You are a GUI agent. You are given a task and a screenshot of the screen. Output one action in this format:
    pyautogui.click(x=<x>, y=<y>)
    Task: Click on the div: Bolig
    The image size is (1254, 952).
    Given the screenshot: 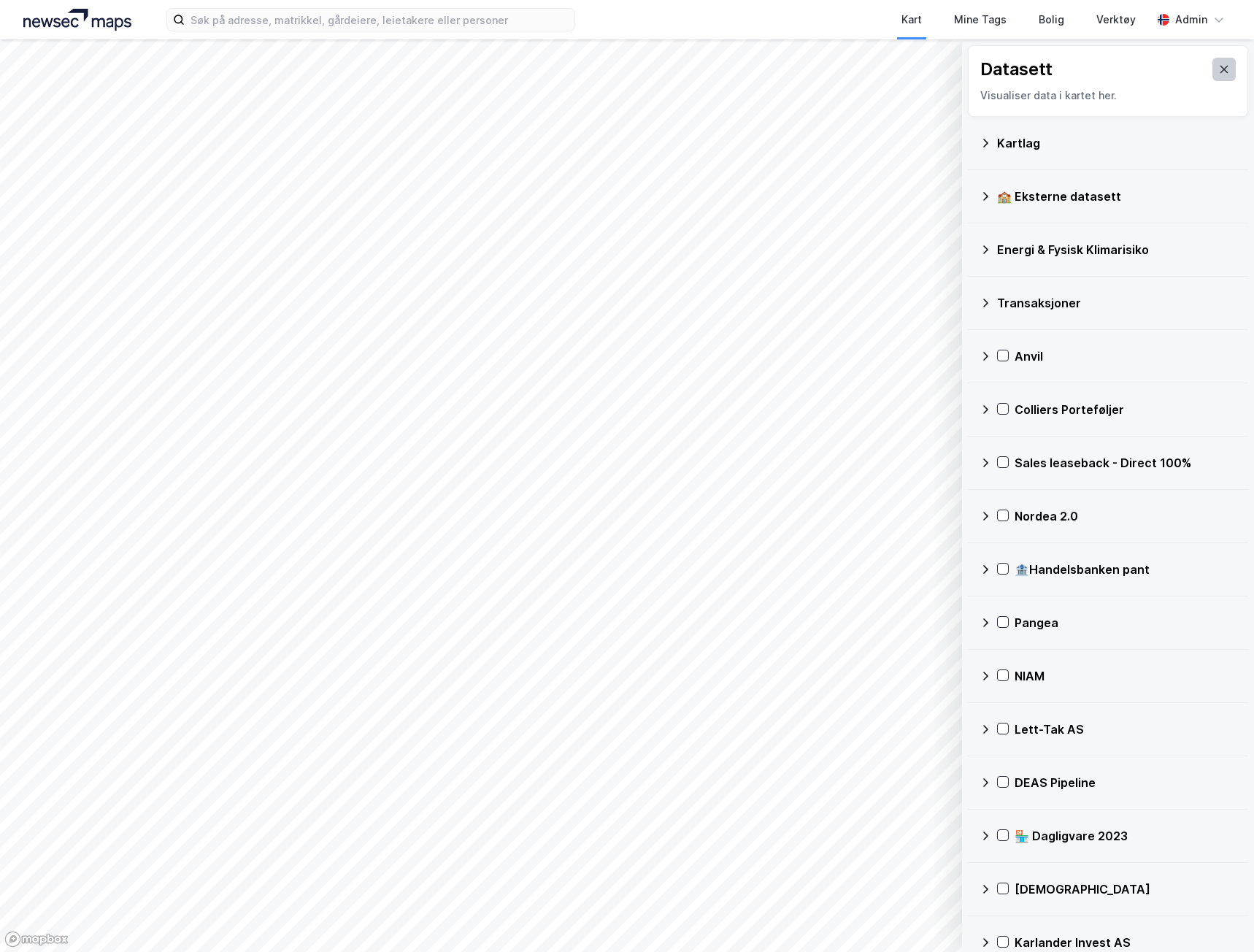 What is the action you would take?
    pyautogui.click(x=1051, y=19)
    